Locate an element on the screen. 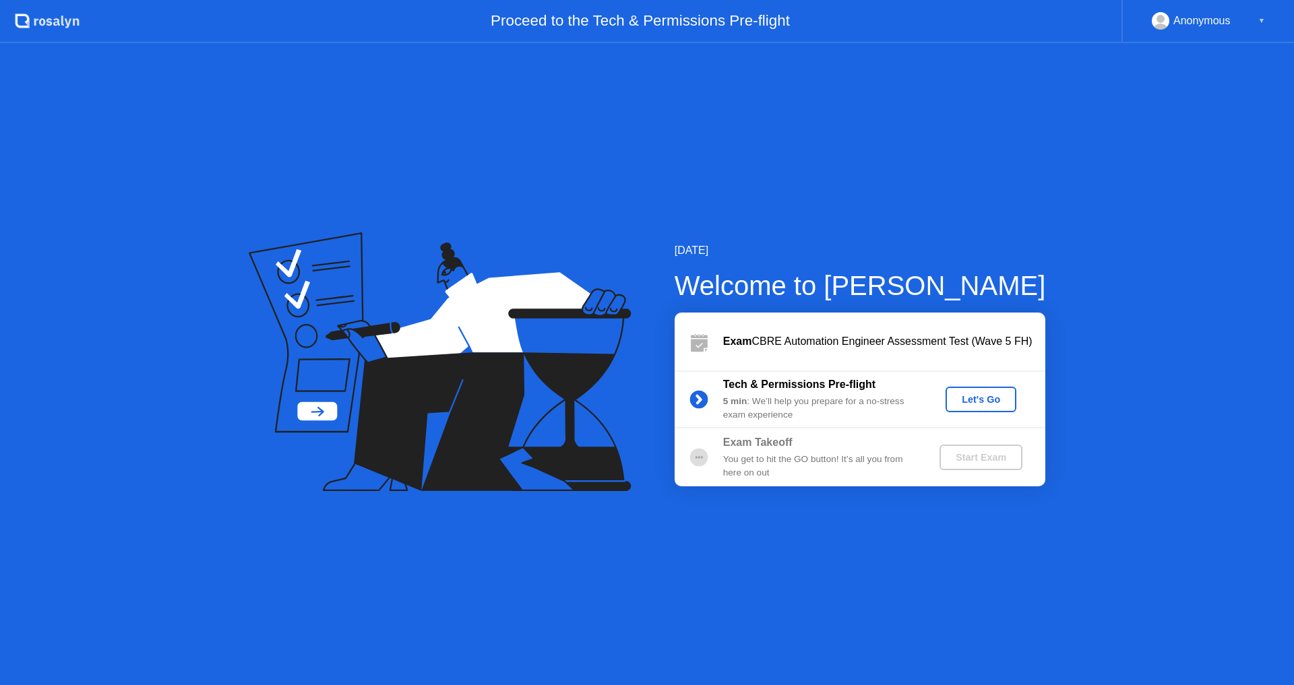 This screenshot has height=685, width=1294. b: Exam is located at coordinates (737, 341).